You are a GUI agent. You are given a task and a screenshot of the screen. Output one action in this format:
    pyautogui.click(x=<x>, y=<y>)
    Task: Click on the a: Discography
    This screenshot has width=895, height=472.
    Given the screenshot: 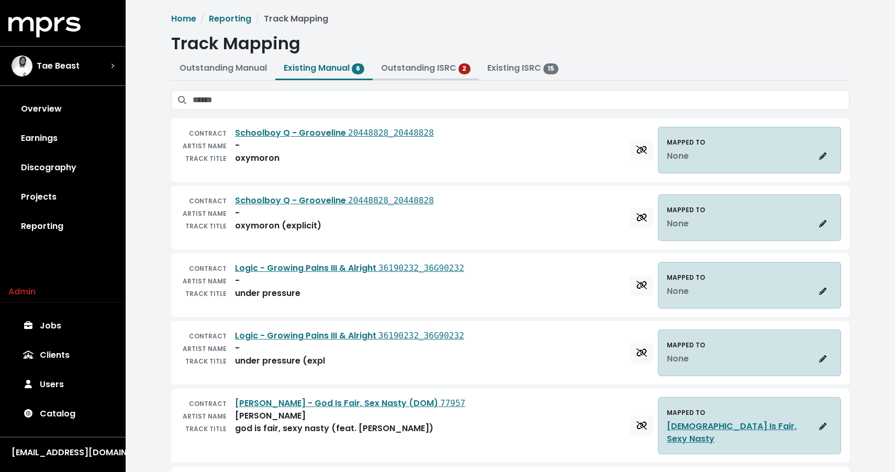 What is the action you would take?
    pyautogui.click(x=63, y=168)
    